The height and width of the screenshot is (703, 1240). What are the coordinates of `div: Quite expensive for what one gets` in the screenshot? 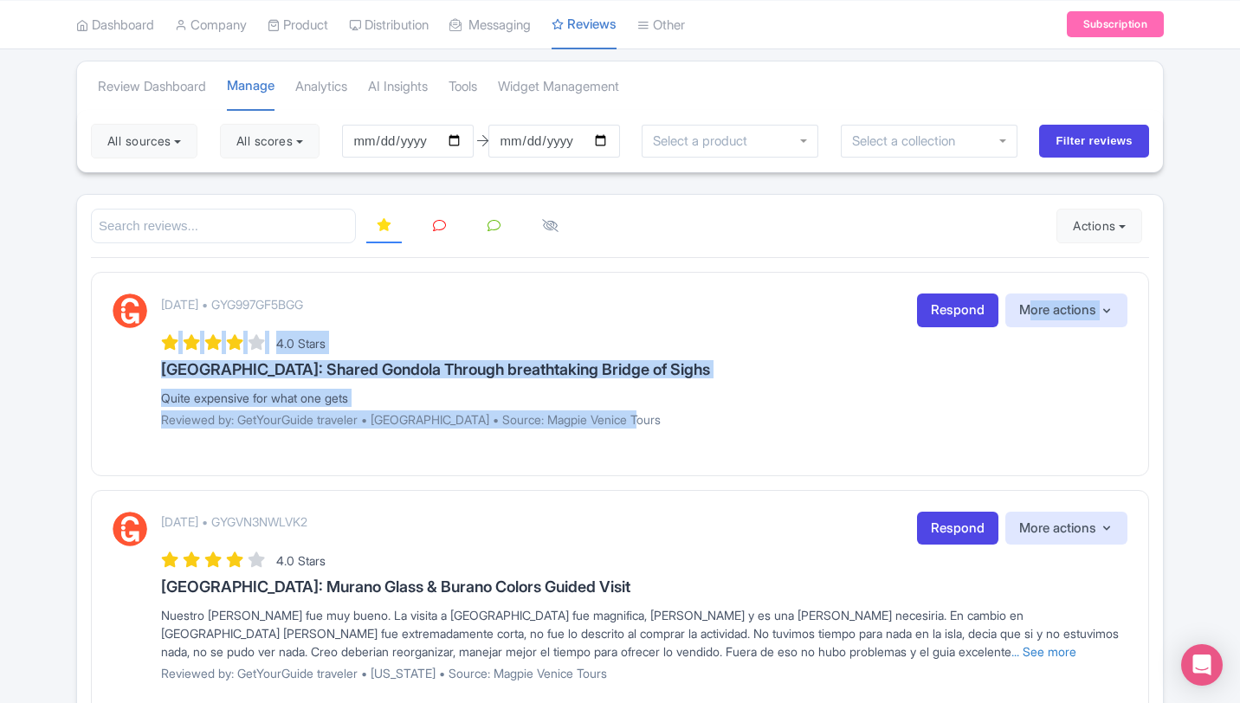 It's located at (644, 398).